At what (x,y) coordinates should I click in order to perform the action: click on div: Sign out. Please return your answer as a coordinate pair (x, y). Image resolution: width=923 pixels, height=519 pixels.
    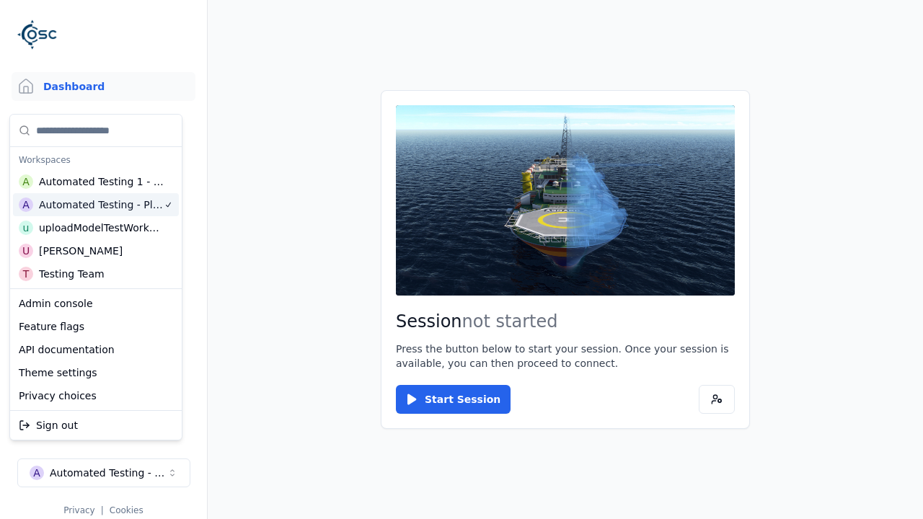
    Looking at the image, I should click on (96, 425).